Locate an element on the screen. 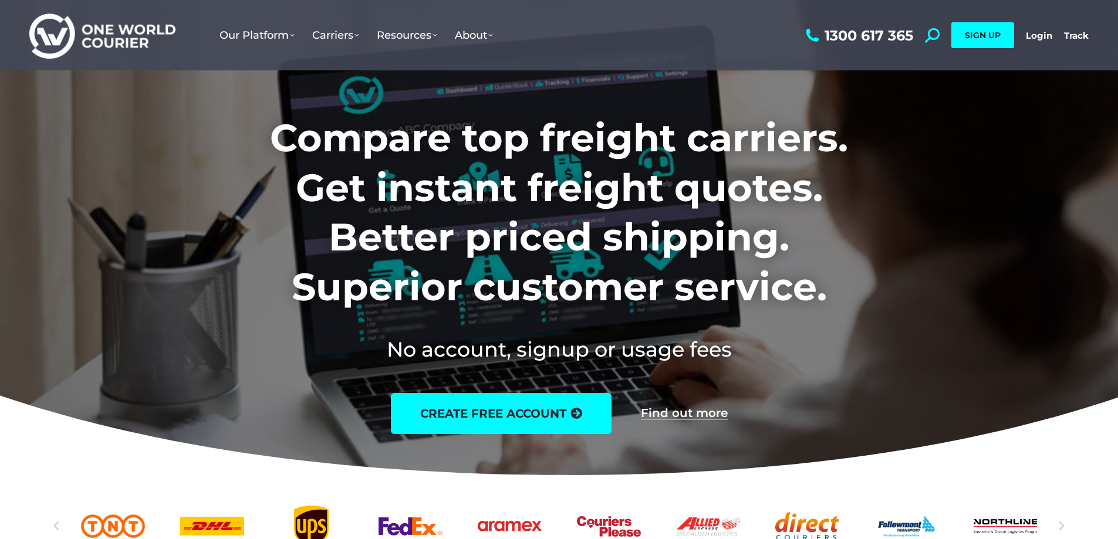  h1: Compare top freight carriers. Get instant freight quotes. Better priced shipping. Superior custom... is located at coordinates (559, 212).